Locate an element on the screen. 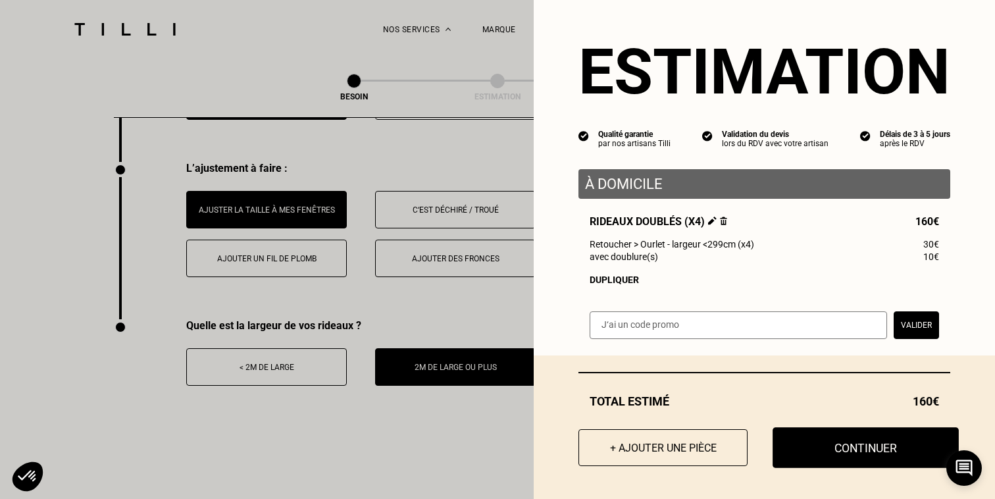 The height and width of the screenshot is (499, 995). div: par nos artisans Tilli is located at coordinates (634, 143).